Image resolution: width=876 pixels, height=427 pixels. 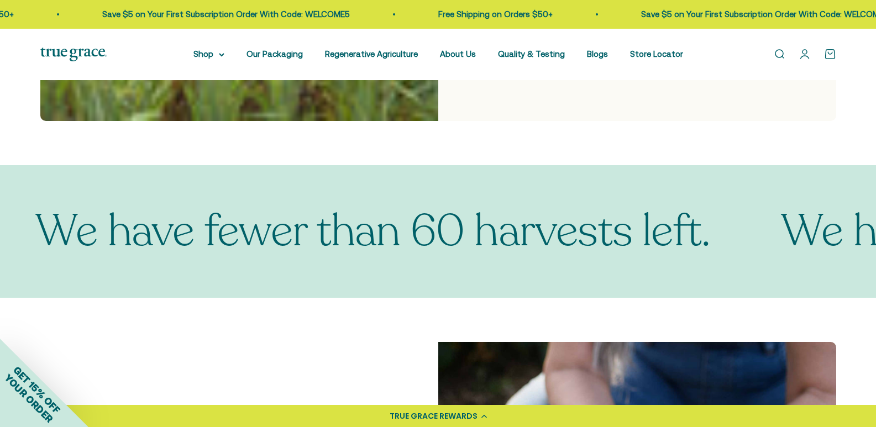 I want to click on a: Our Packaging, so click(x=275, y=54).